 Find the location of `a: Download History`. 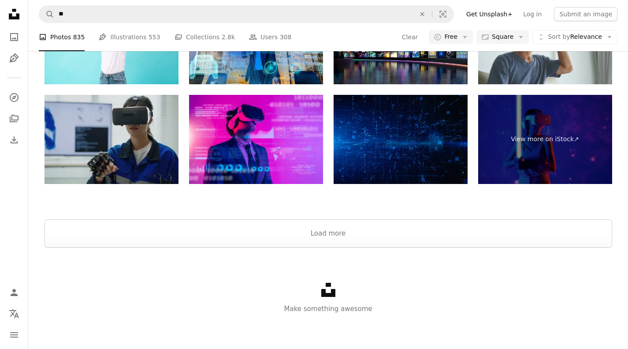

a: Download History is located at coordinates (14, 140).